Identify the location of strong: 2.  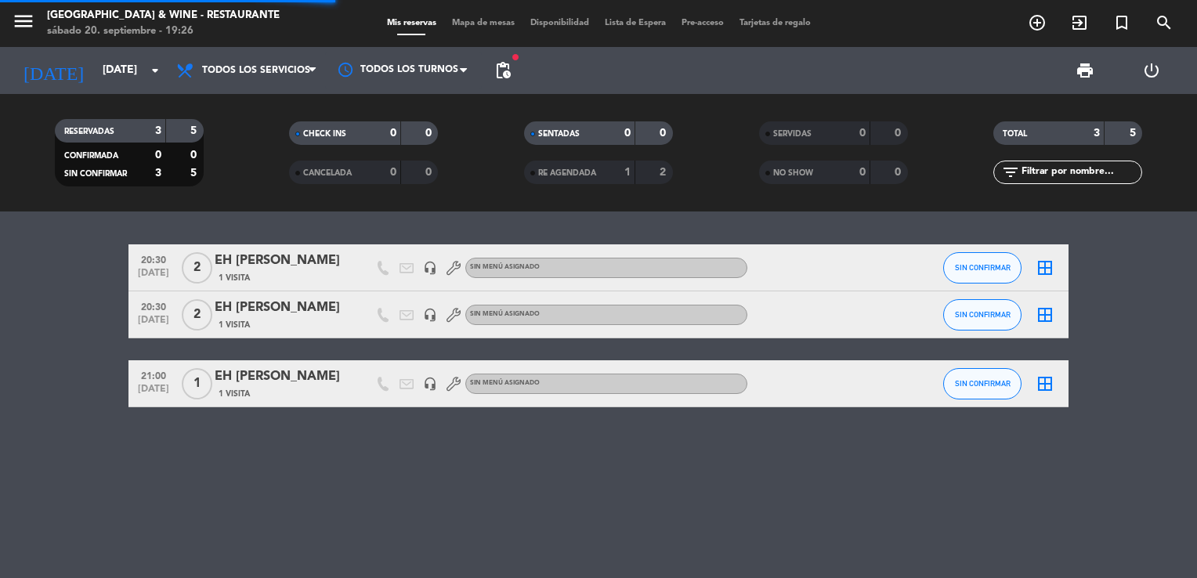
(664, 172).